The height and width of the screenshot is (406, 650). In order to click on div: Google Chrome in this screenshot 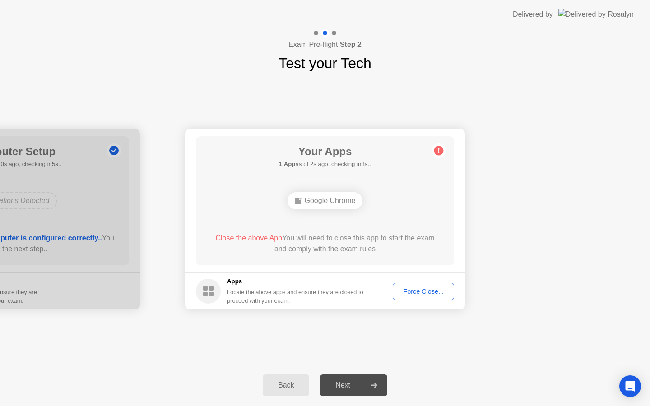, I will do `click(325, 201)`.